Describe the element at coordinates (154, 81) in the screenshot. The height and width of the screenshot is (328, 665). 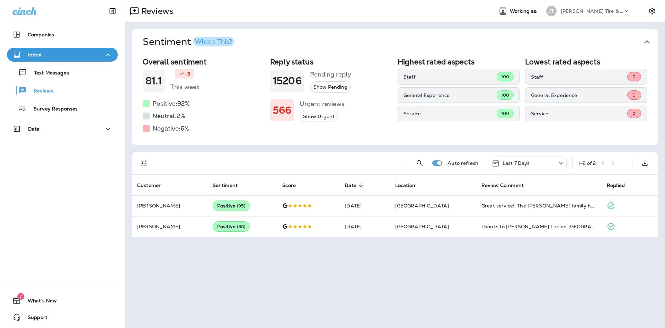
I see `h1: 81.1` at that location.